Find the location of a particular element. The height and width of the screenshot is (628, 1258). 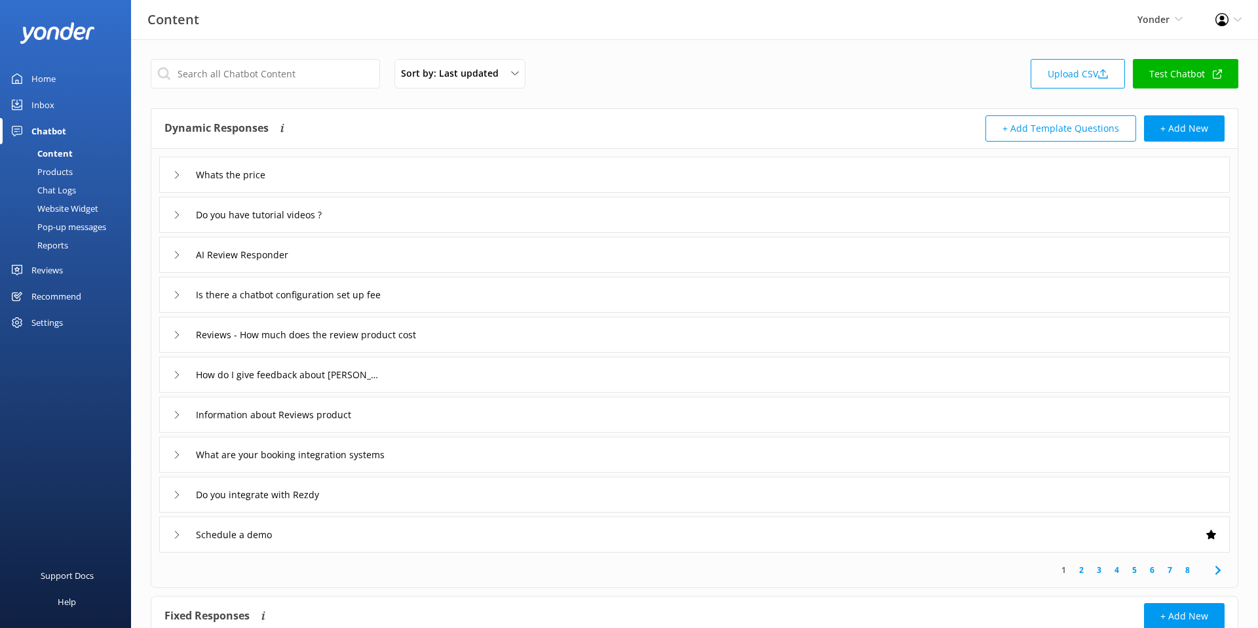

button: + Add New is located at coordinates (1184, 128).